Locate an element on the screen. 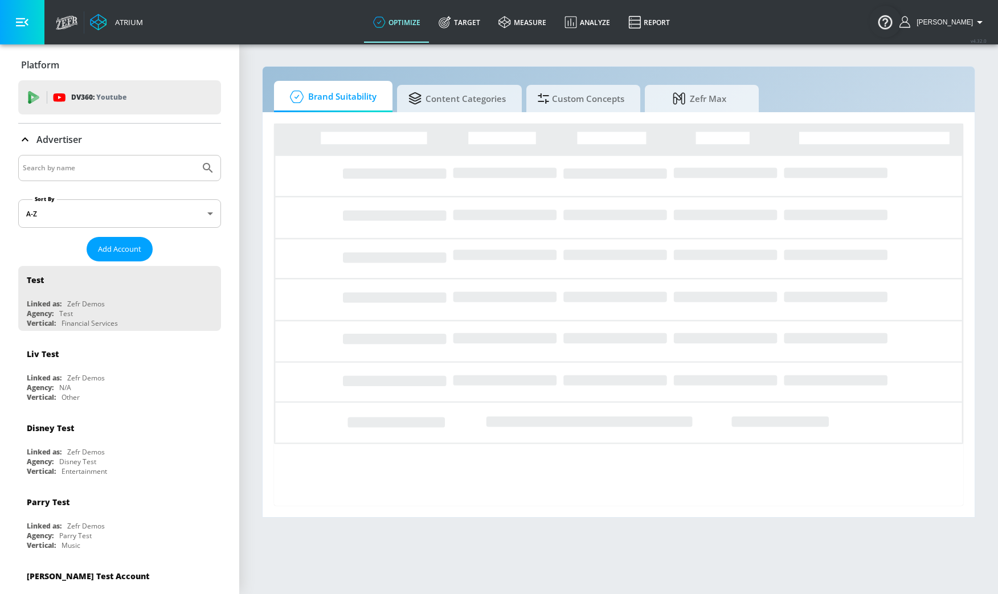  span: Custom Concepts is located at coordinates (581, 99).